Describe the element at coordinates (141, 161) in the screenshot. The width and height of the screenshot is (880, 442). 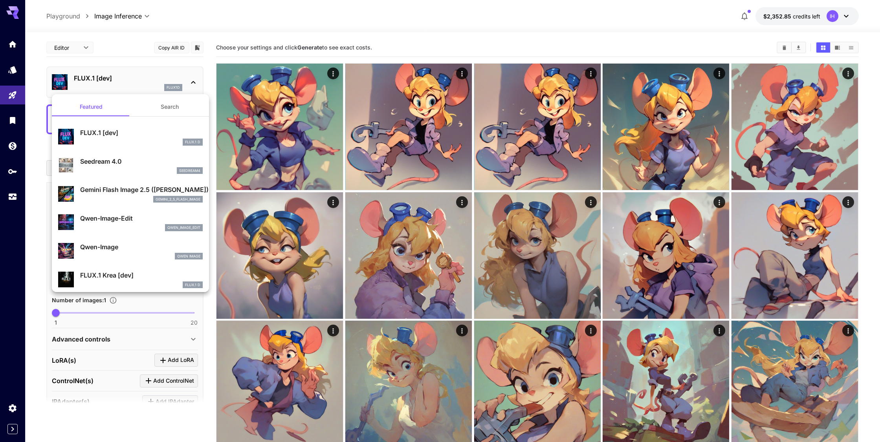
I see `p: Seedream 4.0` at that location.